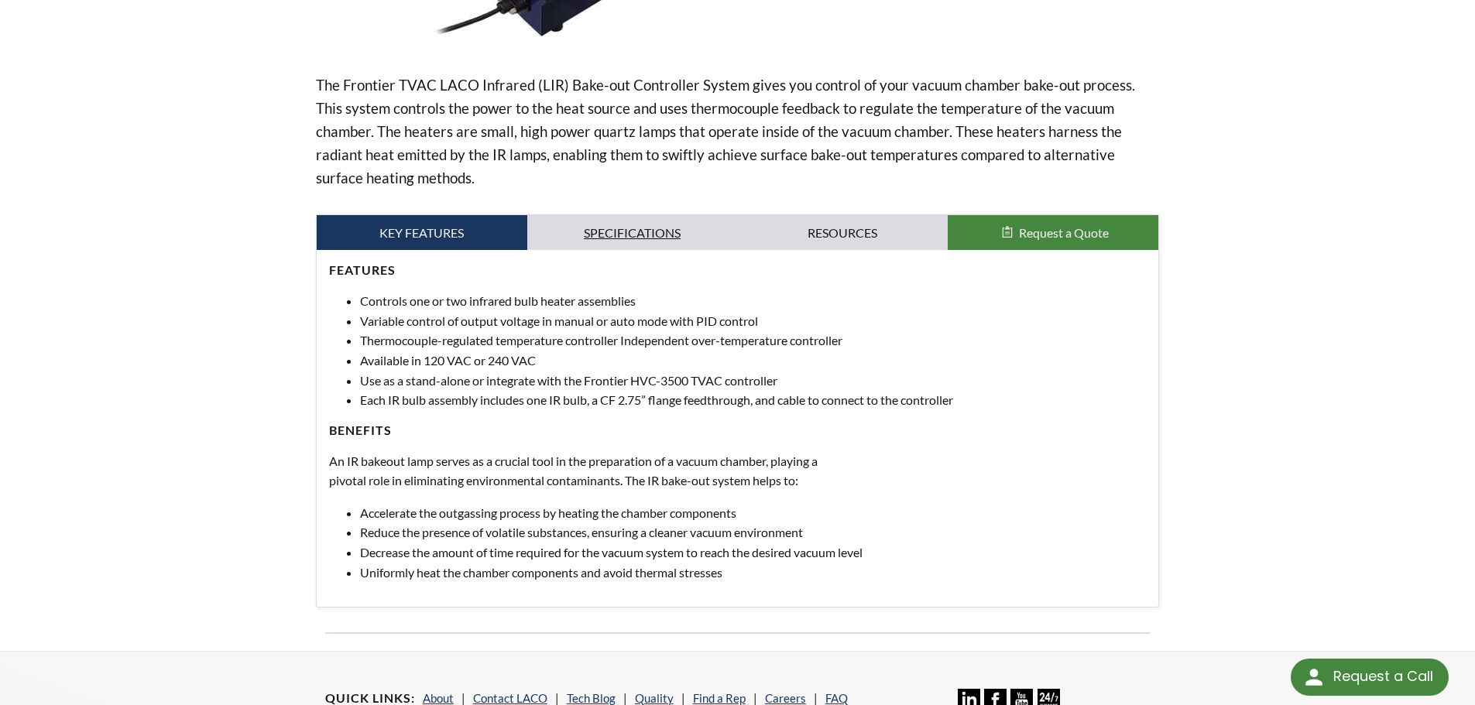 The image size is (1475, 705). What do you see at coordinates (591, 699) in the screenshot?
I see `a: Tech Blog` at bounding box center [591, 699].